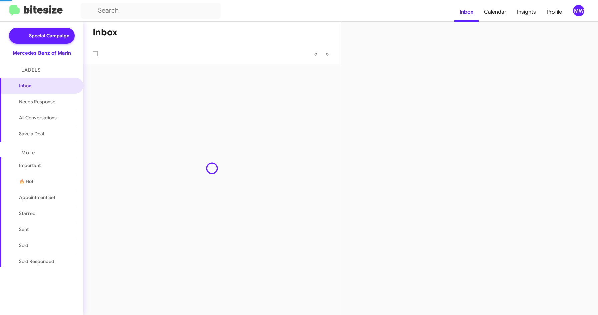 The image size is (598, 315). I want to click on span: Sent, so click(24, 230).